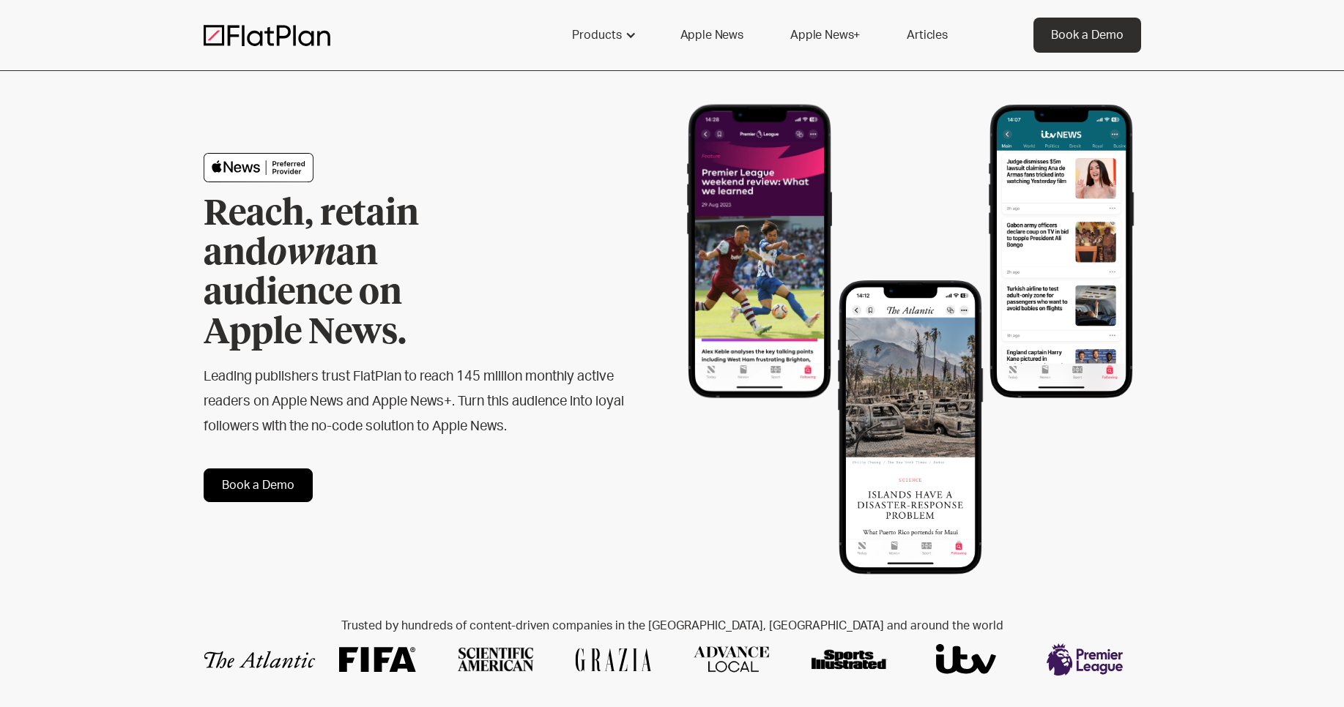 This screenshot has height=707, width=1344. Describe the element at coordinates (354, 274) in the screenshot. I see `h1: Reach, retain and an audience on Apple News.` at that location.